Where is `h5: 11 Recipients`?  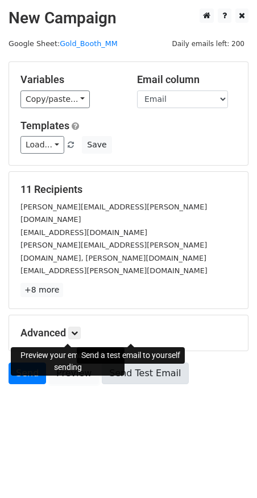 h5: 11 Recipients is located at coordinates (129, 190).